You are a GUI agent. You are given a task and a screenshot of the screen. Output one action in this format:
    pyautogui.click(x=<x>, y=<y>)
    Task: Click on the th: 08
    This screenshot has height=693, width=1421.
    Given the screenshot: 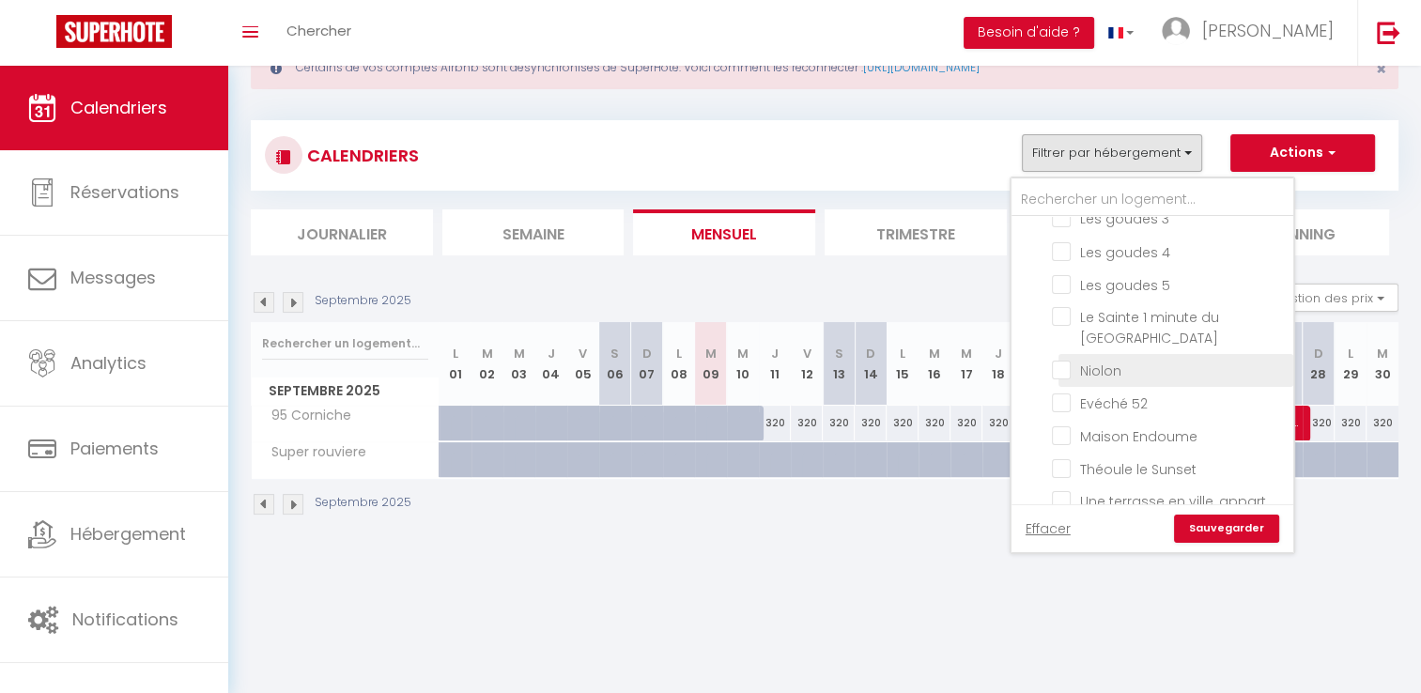 What is the action you would take?
    pyautogui.click(x=679, y=364)
    